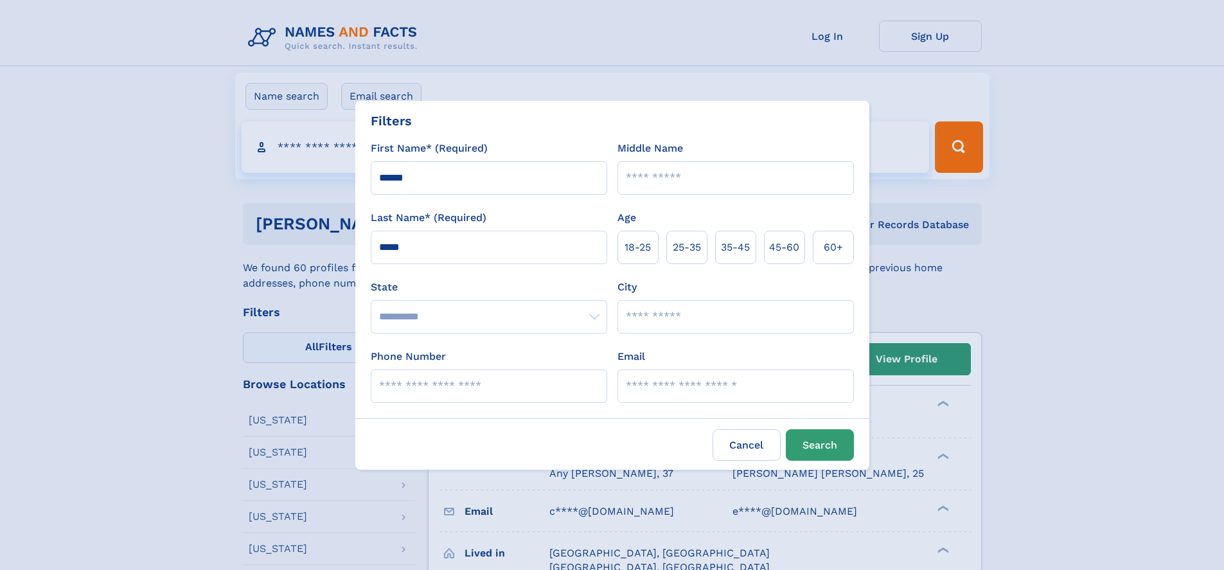 This screenshot has height=570, width=1224. Describe the element at coordinates (408, 356) in the screenshot. I see `label: Phone Number` at that location.